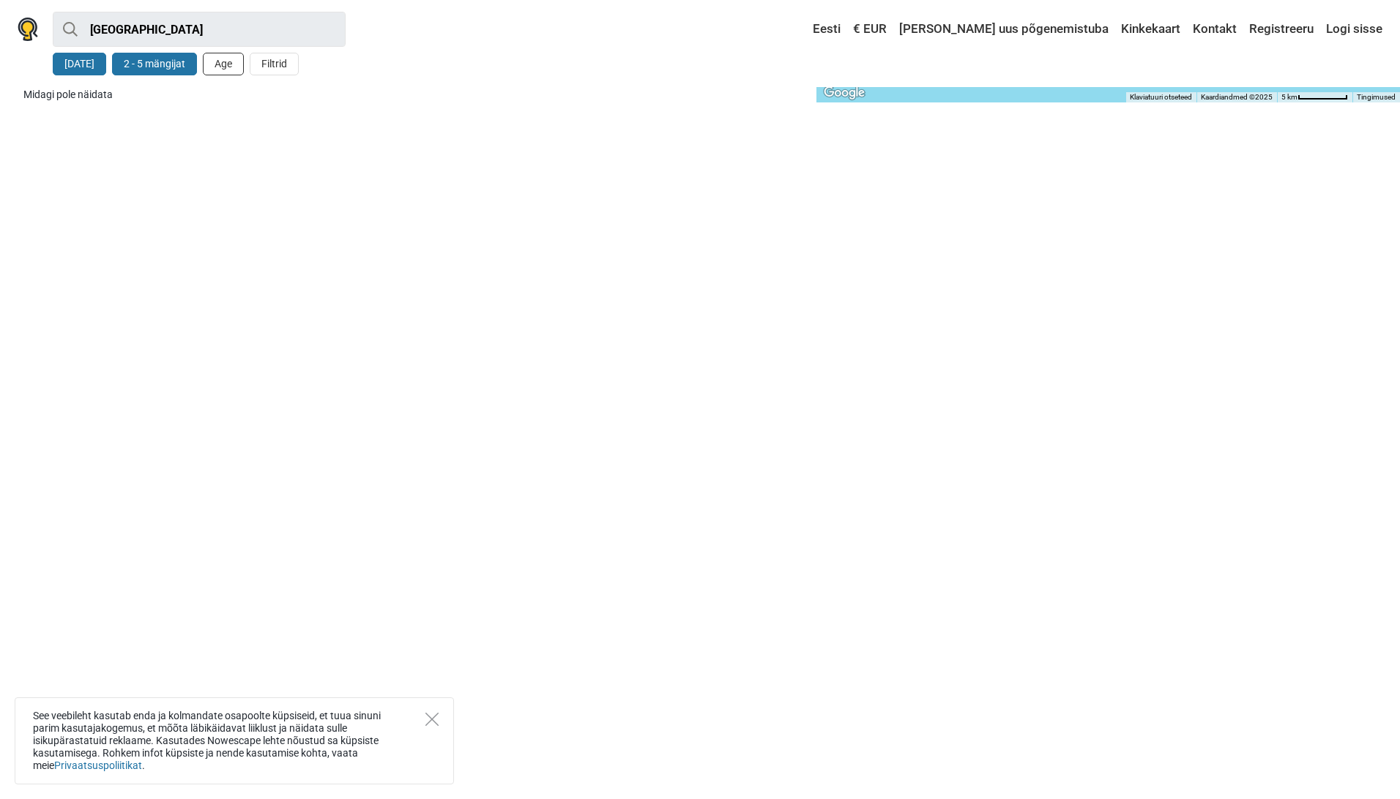 This screenshot has width=1400, height=799. What do you see at coordinates (844, 93) in the screenshot?
I see `img: Google` at bounding box center [844, 93].